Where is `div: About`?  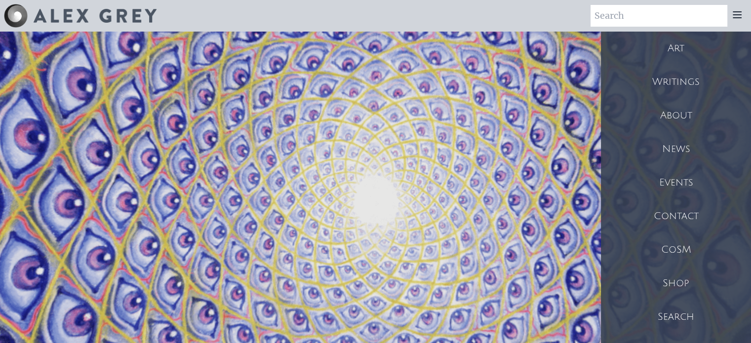
div: About is located at coordinates (676, 116).